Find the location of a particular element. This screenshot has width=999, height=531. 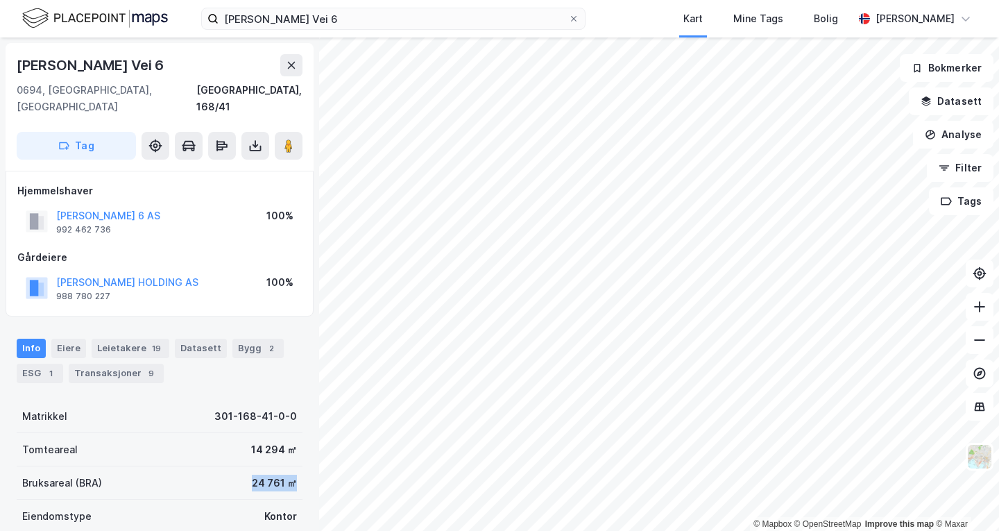

div: Tomteareal is located at coordinates (50, 449).